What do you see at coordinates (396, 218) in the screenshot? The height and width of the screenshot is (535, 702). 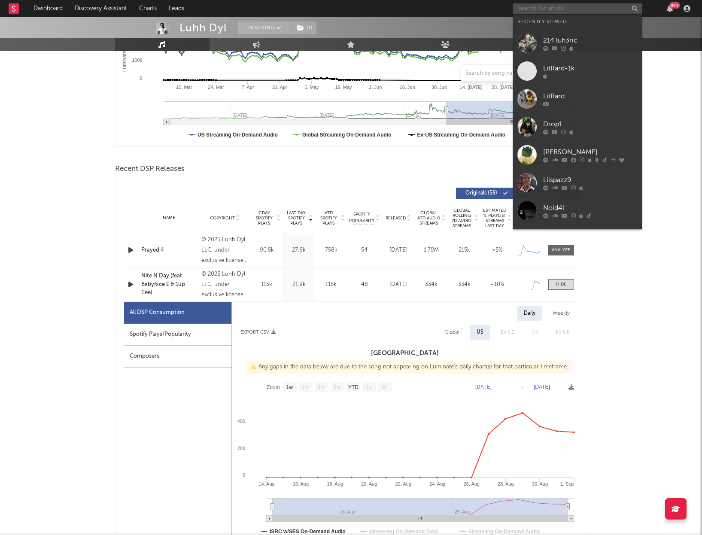 I see `span: Released` at bounding box center [396, 218].